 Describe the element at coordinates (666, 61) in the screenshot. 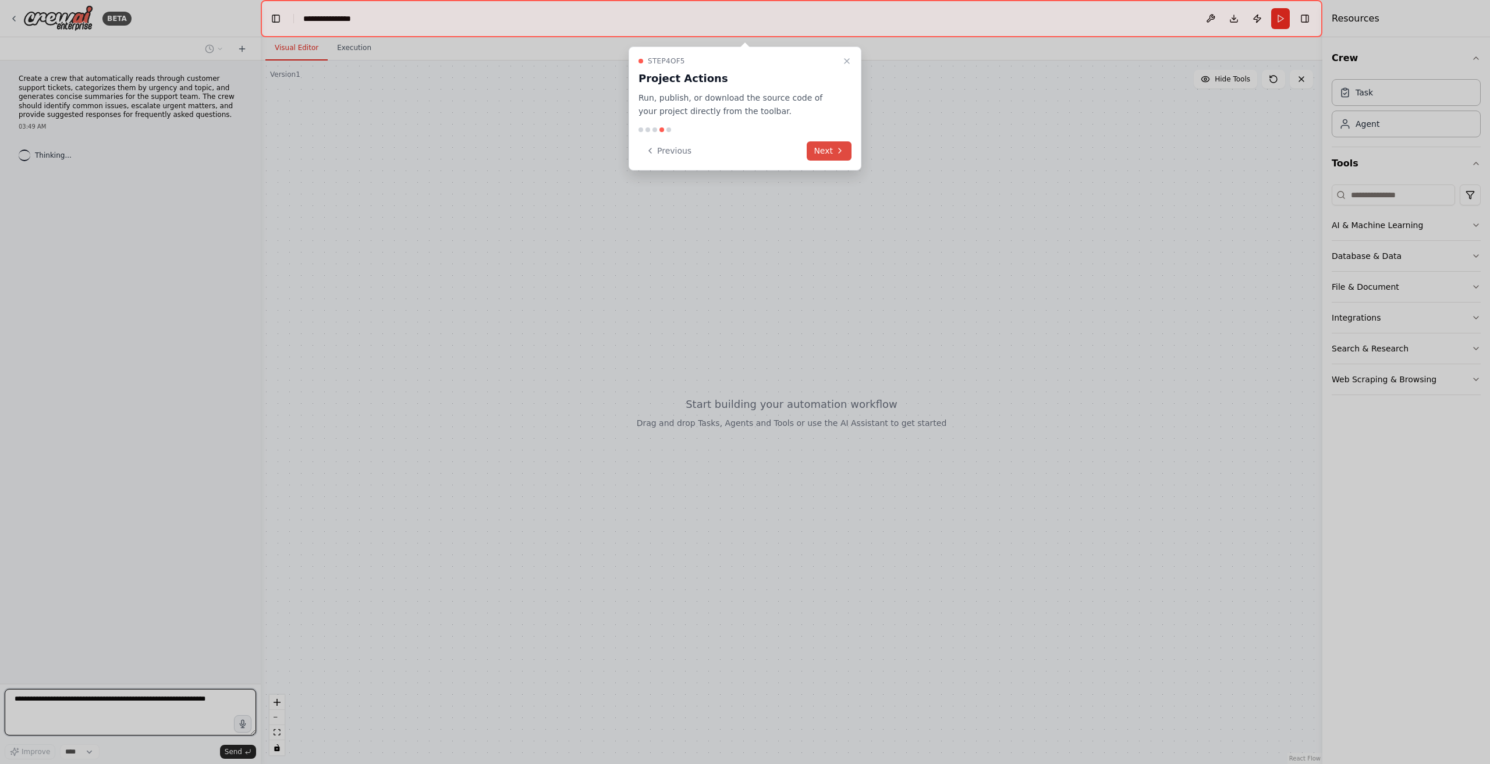

I see `span: Step 4 of 5` at that location.